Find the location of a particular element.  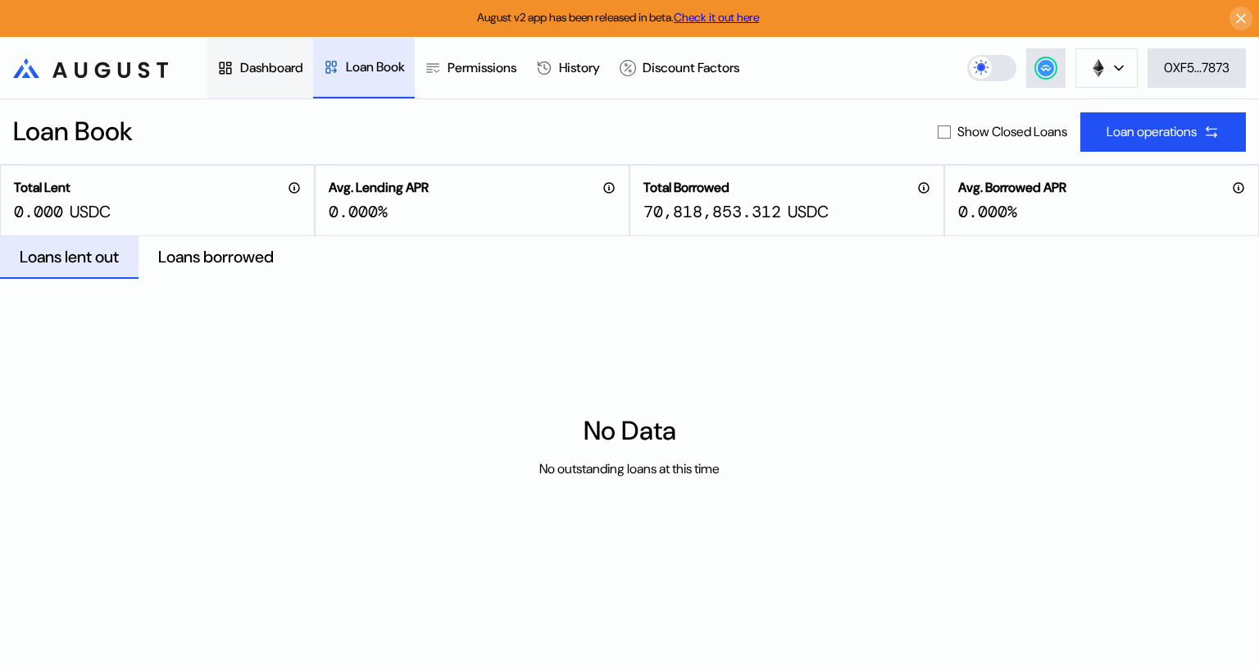

label: Show Closed Loans is located at coordinates (1013, 131).